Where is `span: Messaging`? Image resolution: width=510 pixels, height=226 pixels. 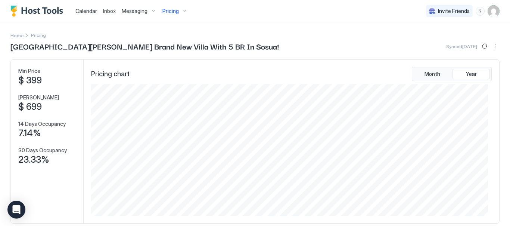
span: Messaging is located at coordinates (134, 11).